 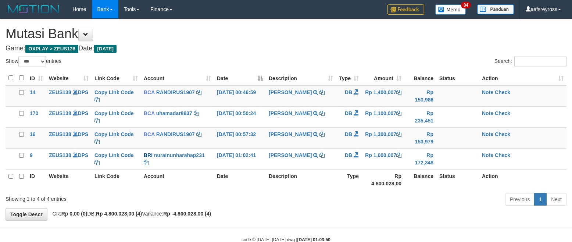 I want to click on th: Type, so click(x=349, y=180).